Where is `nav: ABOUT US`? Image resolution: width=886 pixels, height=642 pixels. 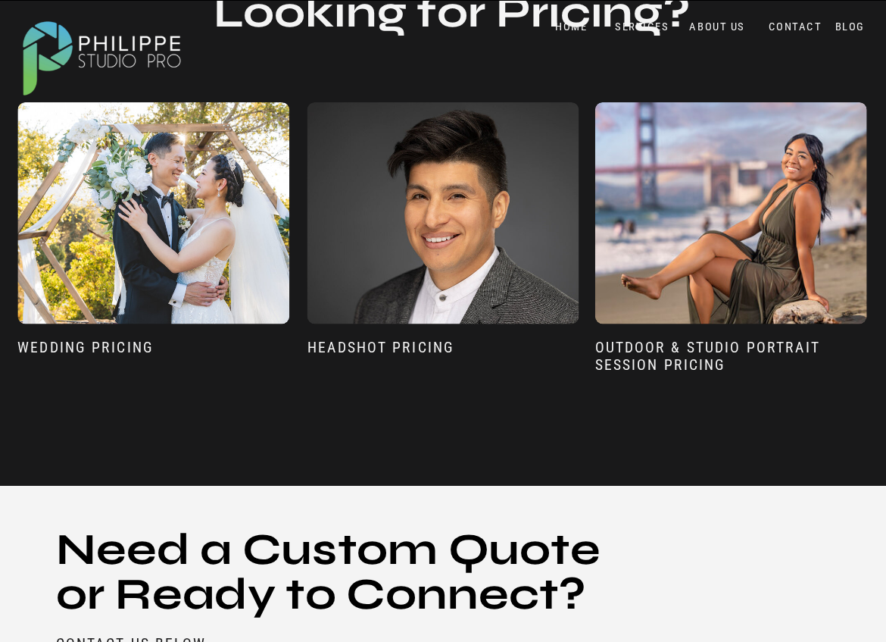
nav: ABOUT US is located at coordinates (717, 27).